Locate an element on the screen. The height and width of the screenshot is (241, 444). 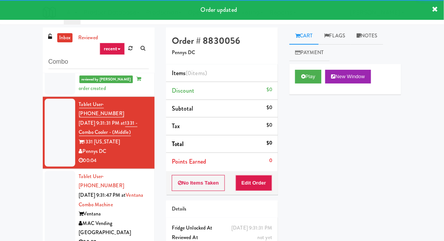
button: Play is located at coordinates (308, 77).